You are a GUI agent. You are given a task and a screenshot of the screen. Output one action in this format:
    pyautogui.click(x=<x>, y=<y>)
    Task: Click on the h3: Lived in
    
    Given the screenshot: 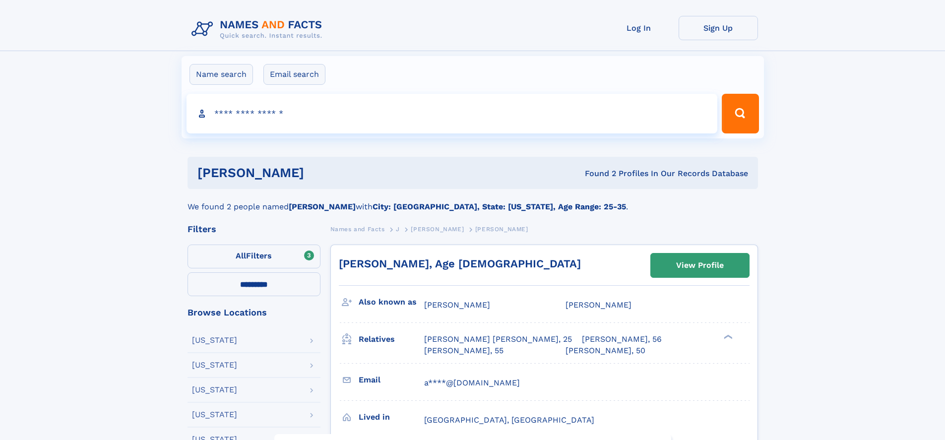 What is the action you would take?
    pyautogui.click(x=392, y=417)
    